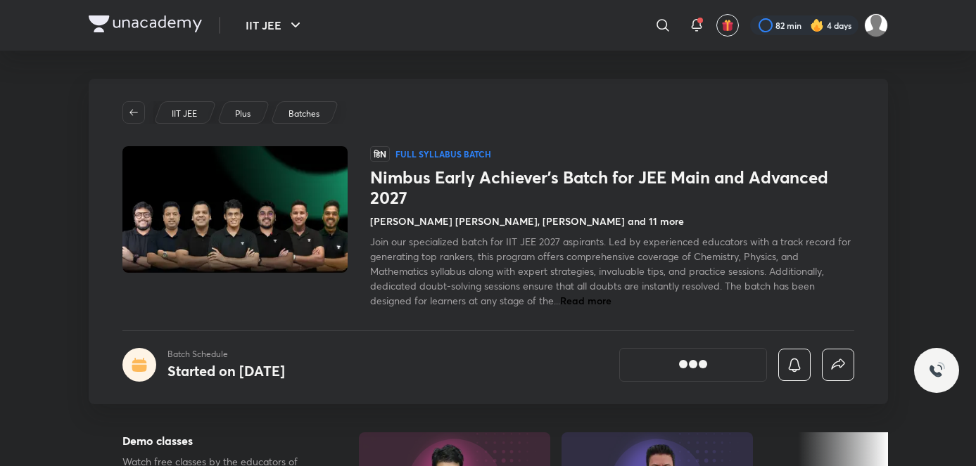  Describe the element at coordinates (817, 25) in the screenshot. I see `img: streak` at that location.